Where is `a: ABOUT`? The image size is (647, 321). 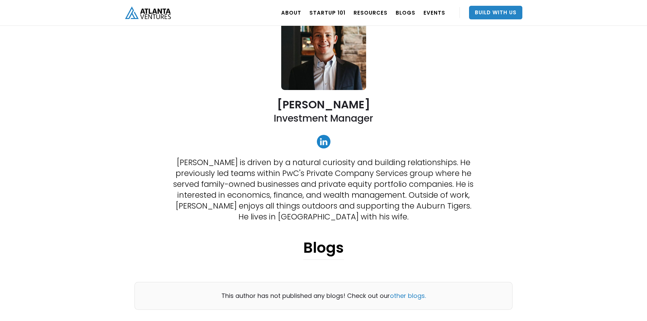
a: ABOUT is located at coordinates (291, 13).